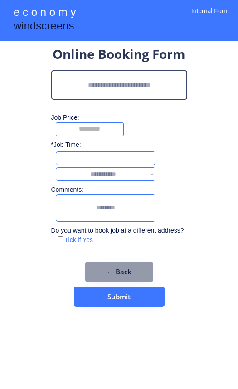  Describe the element at coordinates (124, 118) in the screenshot. I see `div: Job Price:` at that location.